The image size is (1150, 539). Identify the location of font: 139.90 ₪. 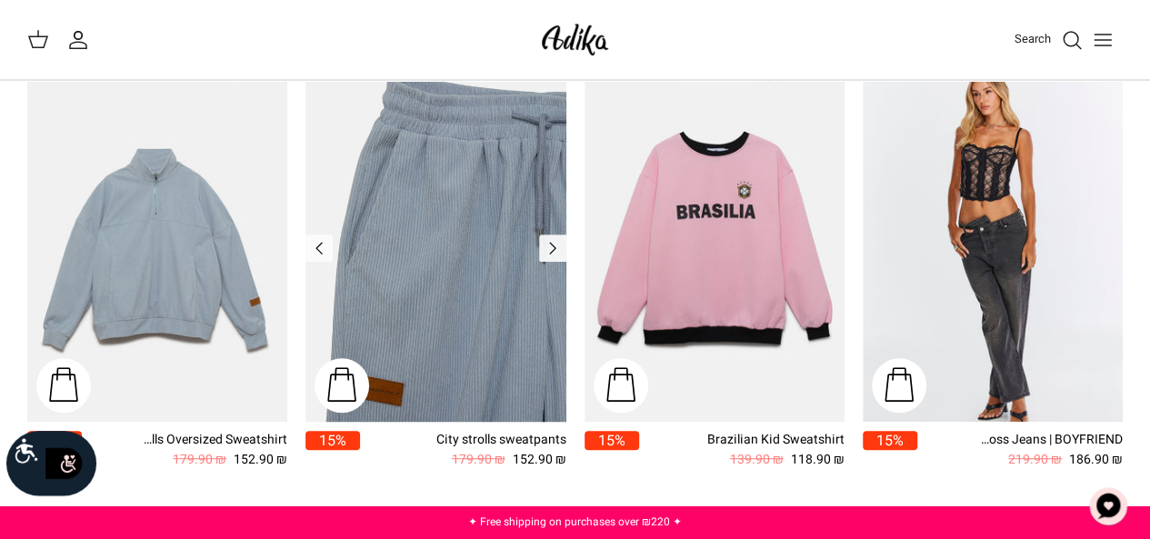
(756, 459).